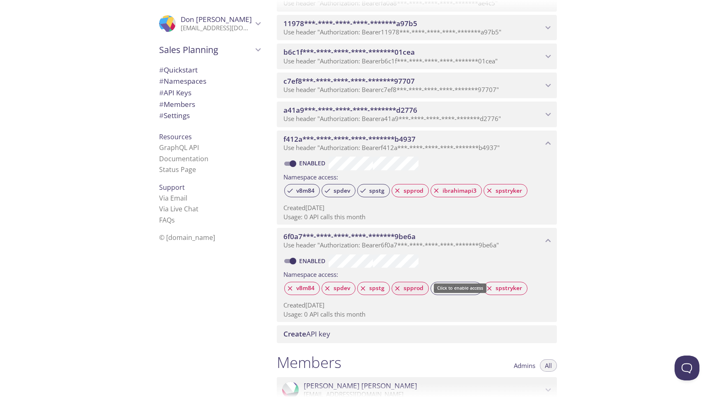  Describe the element at coordinates (172, 187) in the screenshot. I see `span: Support` at that location.